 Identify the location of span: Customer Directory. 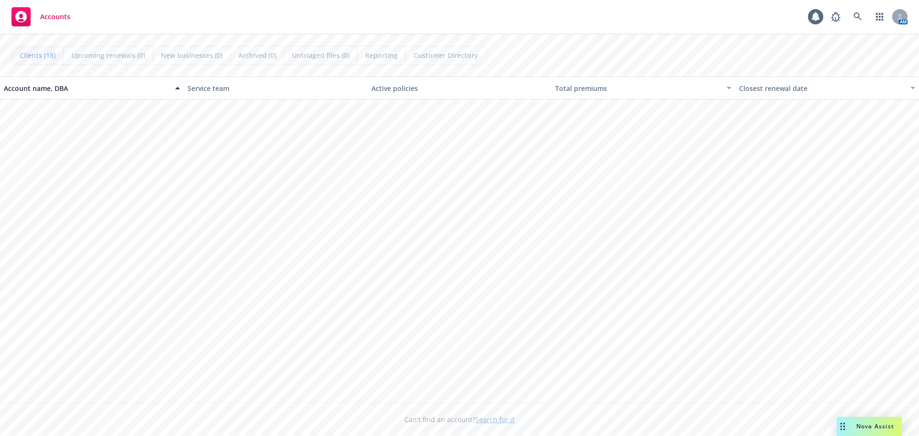
(446, 55).